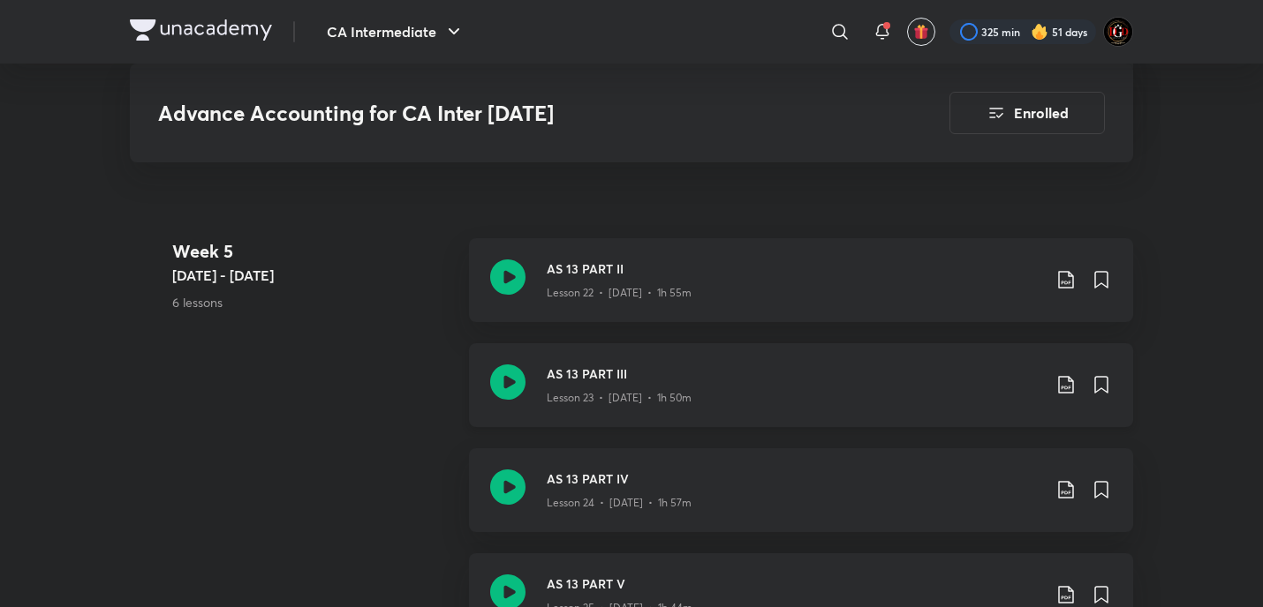 The image size is (1263, 607). I want to click on h3: AS 13 PART II, so click(794, 268).